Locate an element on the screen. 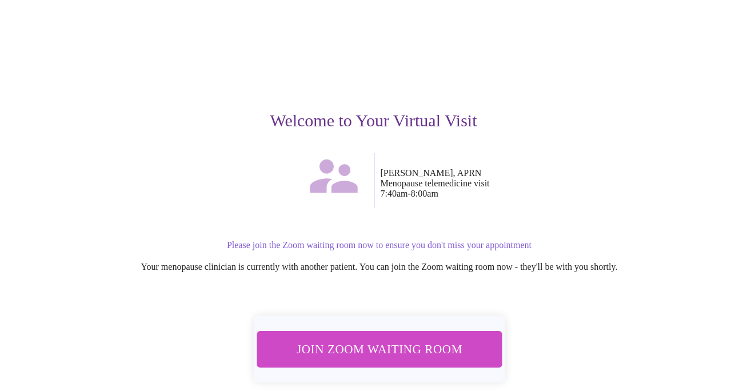 This screenshot has height=391, width=747. h3: Welcome to Your Virtual Visit is located at coordinates (374, 121).